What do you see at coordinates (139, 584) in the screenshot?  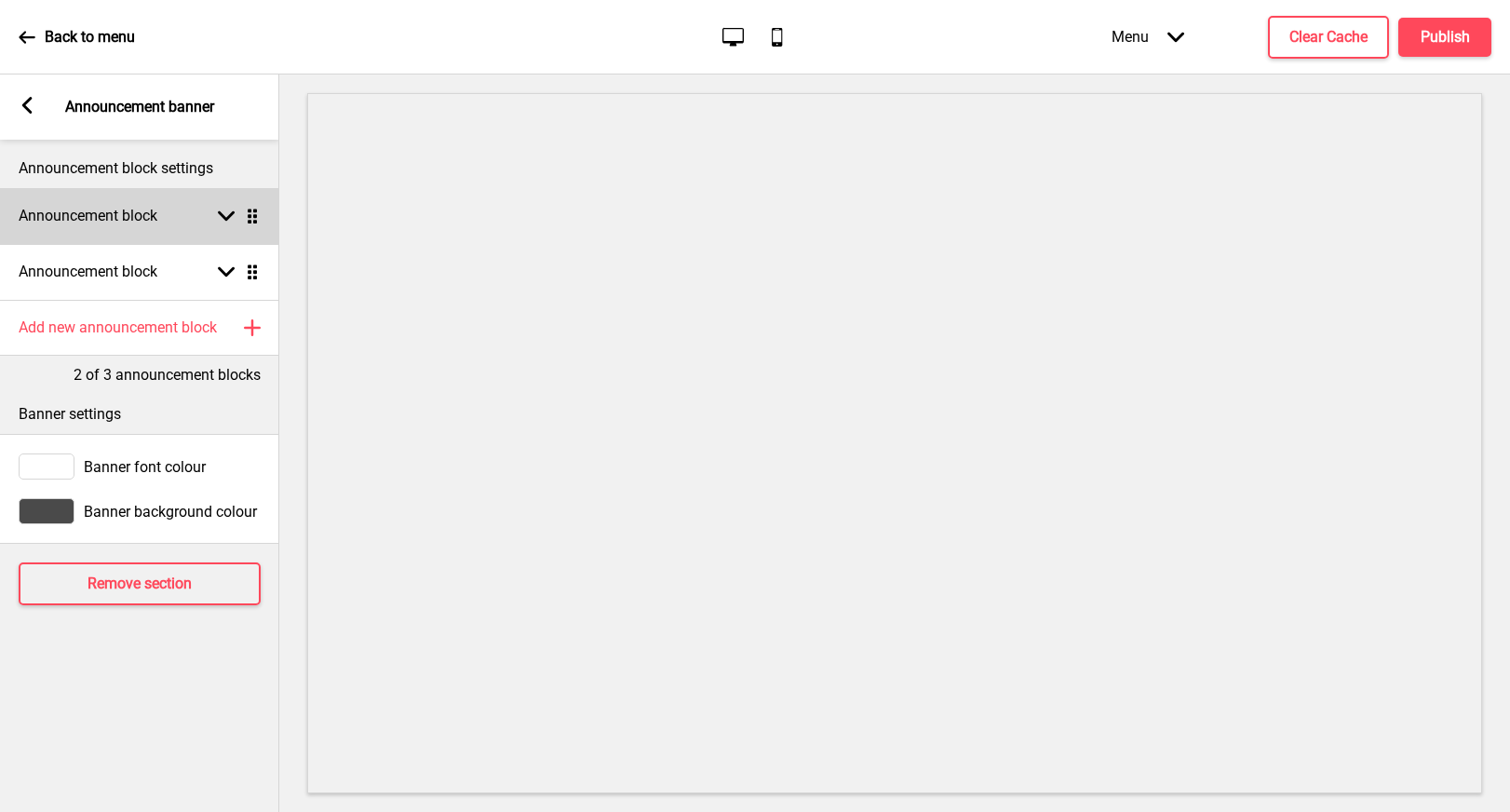 I see `h4: Remove section` at bounding box center [139, 584].